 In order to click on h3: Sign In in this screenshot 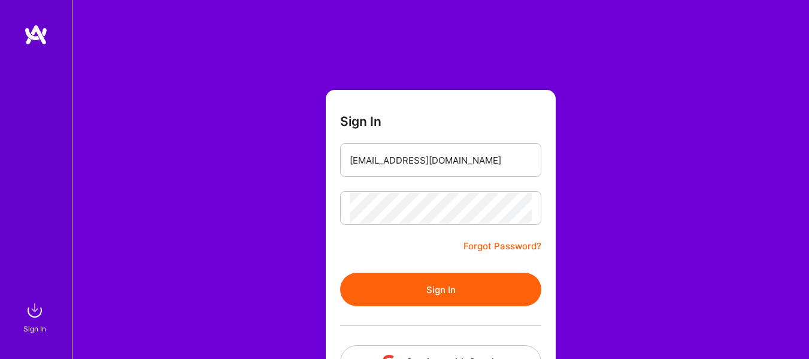, I will do `click(361, 121)`.